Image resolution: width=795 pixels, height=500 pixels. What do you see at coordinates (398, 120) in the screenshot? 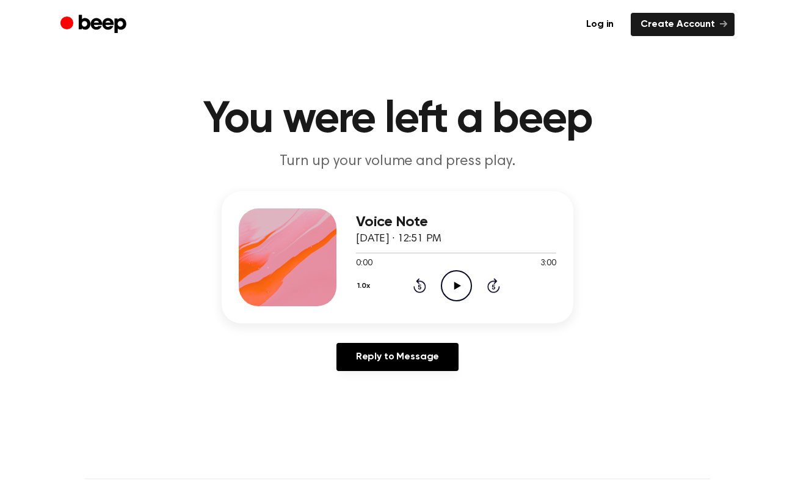
I see `h1: You were left a beep` at bounding box center [398, 120].